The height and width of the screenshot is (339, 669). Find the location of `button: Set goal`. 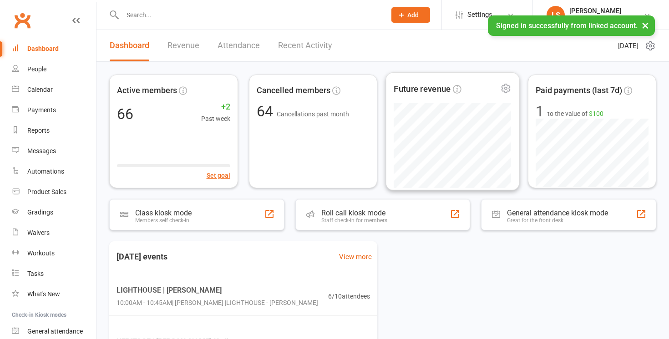

button: Set goal is located at coordinates (218, 176).